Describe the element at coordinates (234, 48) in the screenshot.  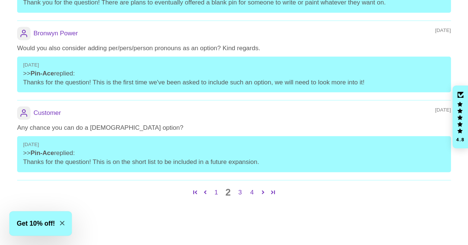
I see `p: Would you also consider adding per/pers/person pronouns as an option? Kind regards.` at that location.